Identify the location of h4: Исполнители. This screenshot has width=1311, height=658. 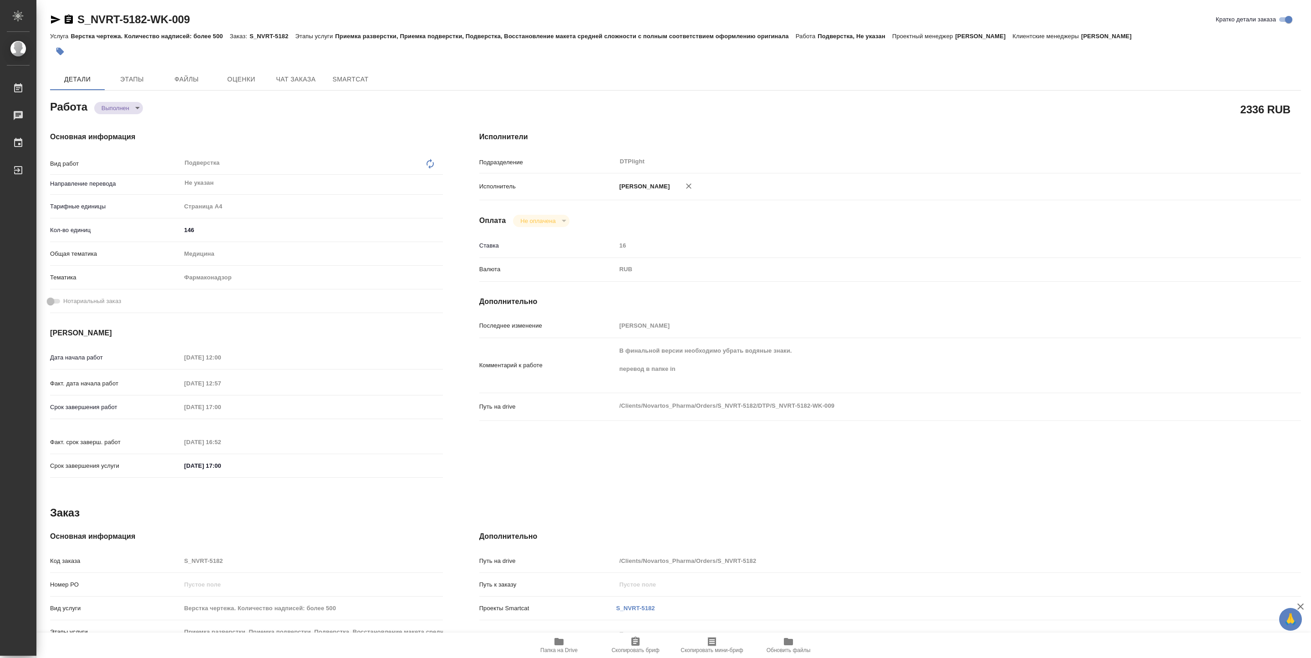
(890, 137).